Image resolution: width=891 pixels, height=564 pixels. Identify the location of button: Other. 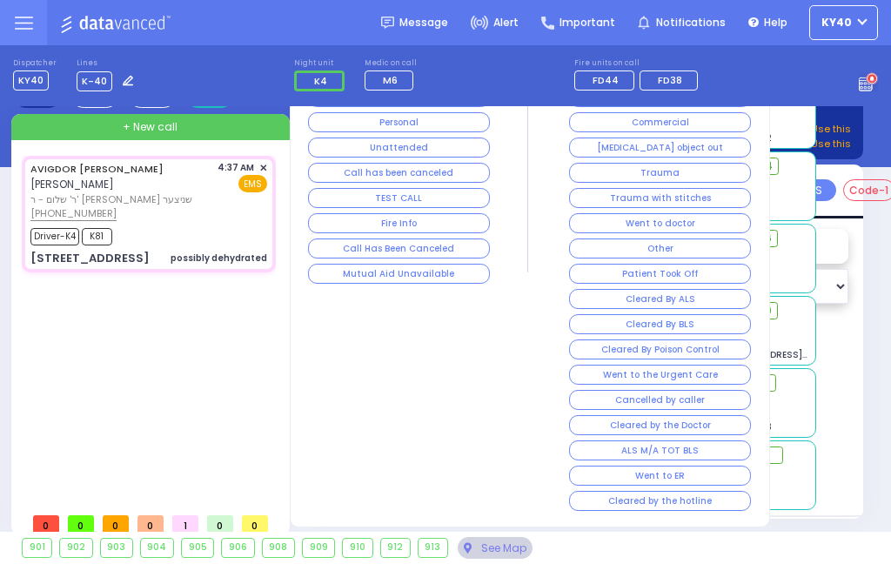
(660, 248).